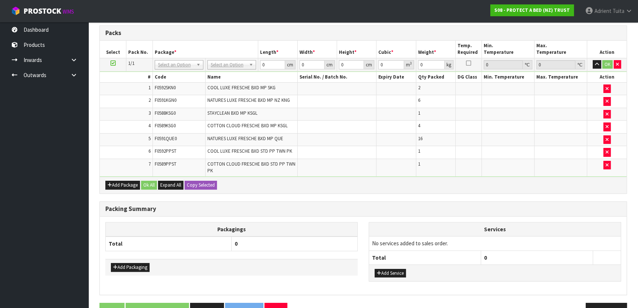 The width and height of the screenshot is (638, 308). What do you see at coordinates (165, 100) in the screenshot?
I see `span: F0591KGN0` at bounding box center [165, 100].